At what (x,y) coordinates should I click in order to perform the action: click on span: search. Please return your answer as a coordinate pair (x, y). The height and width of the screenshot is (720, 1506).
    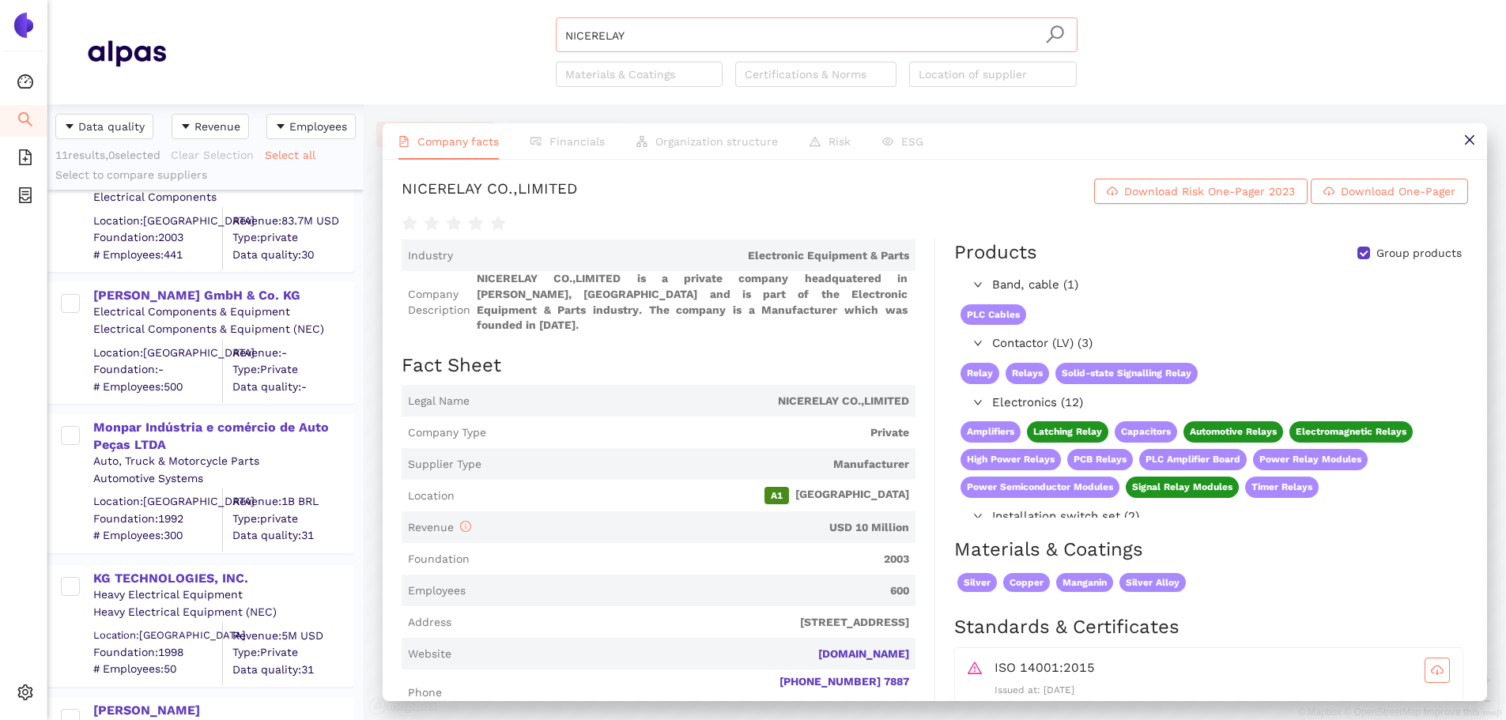
    Looking at the image, I should click on (25, 122).